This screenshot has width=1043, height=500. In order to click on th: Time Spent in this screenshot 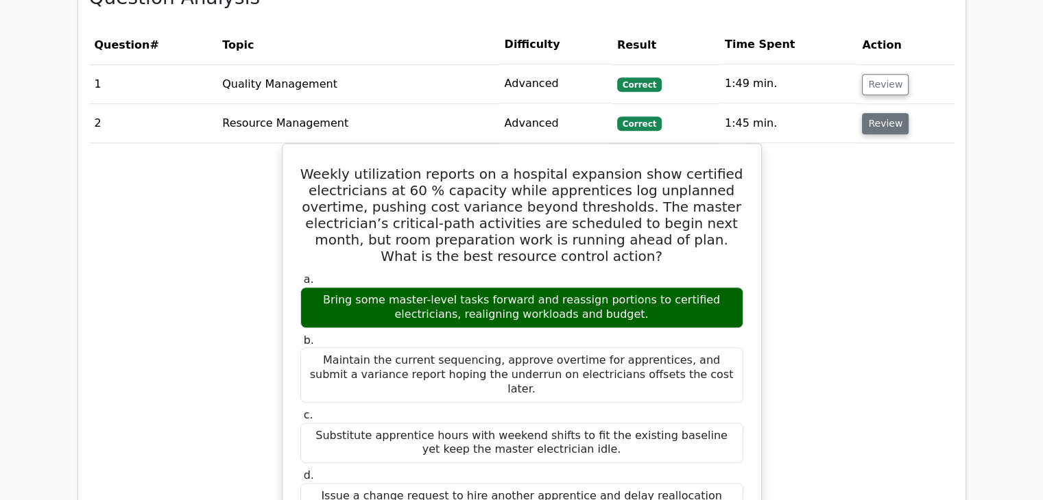, I will do `click(788, 45)`.